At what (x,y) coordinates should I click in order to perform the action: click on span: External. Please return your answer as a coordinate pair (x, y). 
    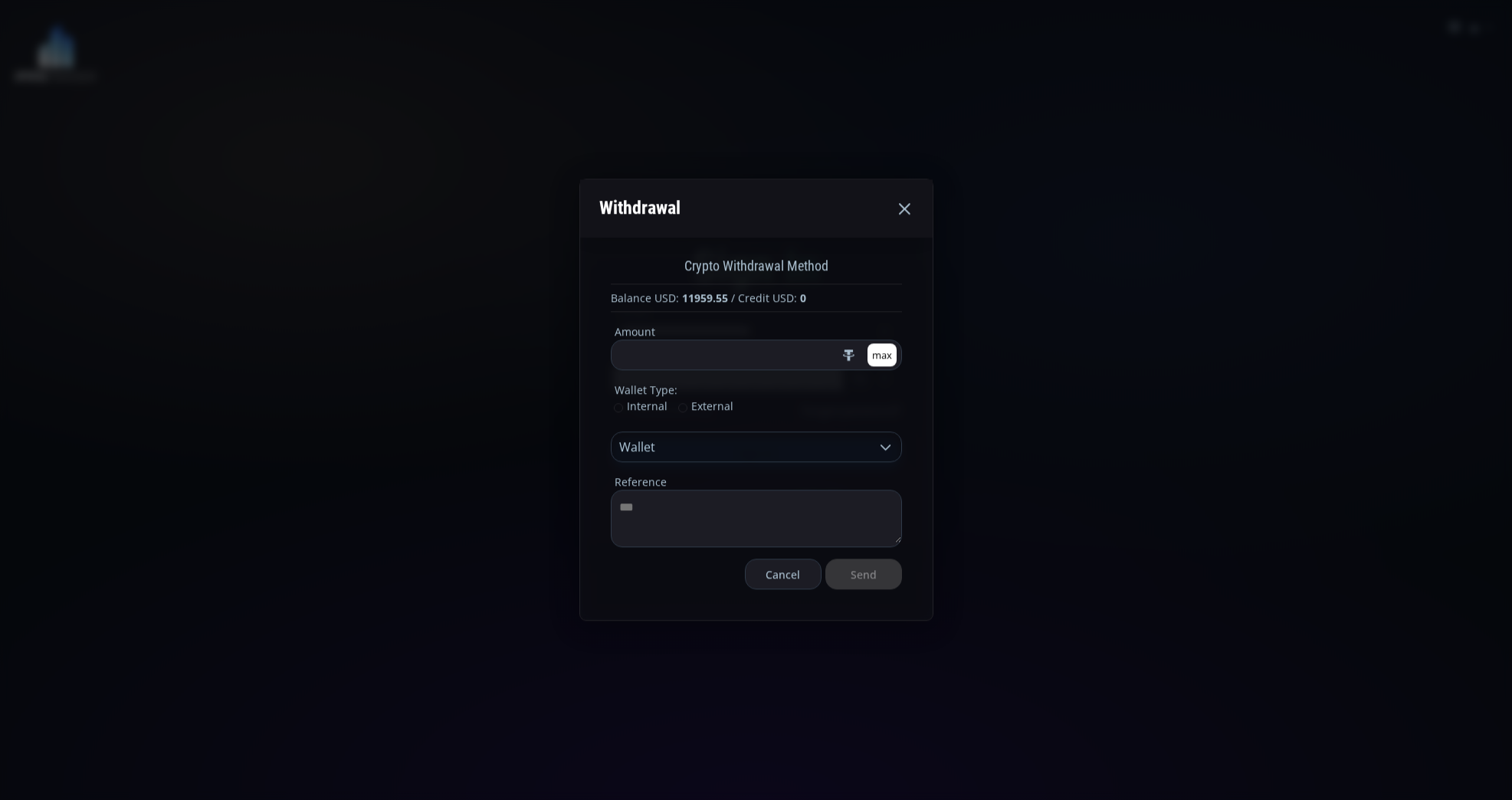
    Looking at the image, I should click on (706, 406).